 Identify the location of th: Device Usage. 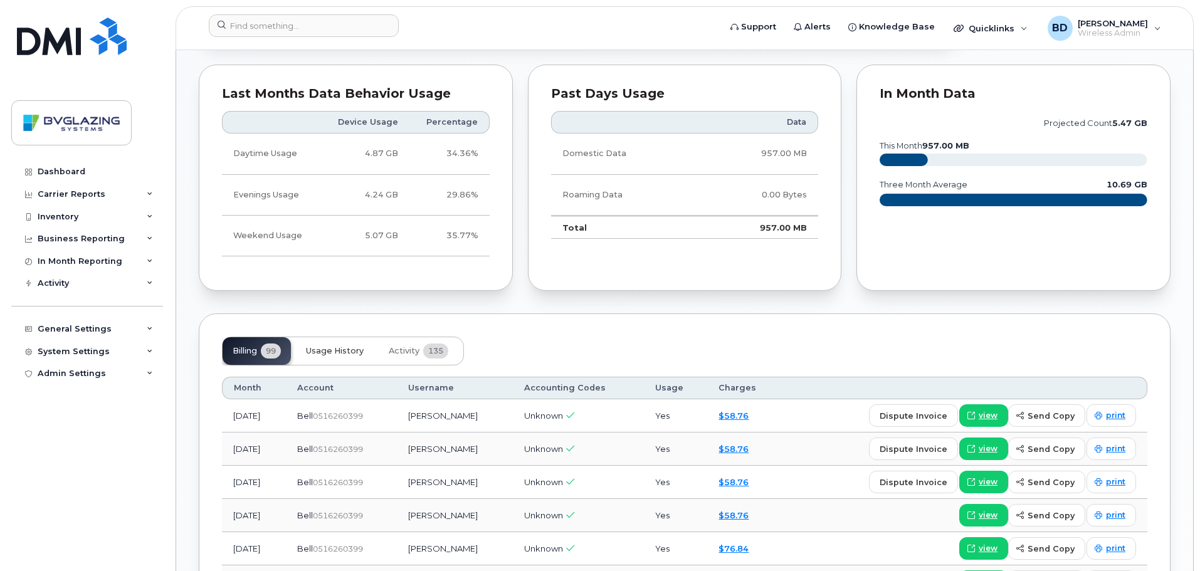
(365, 122).